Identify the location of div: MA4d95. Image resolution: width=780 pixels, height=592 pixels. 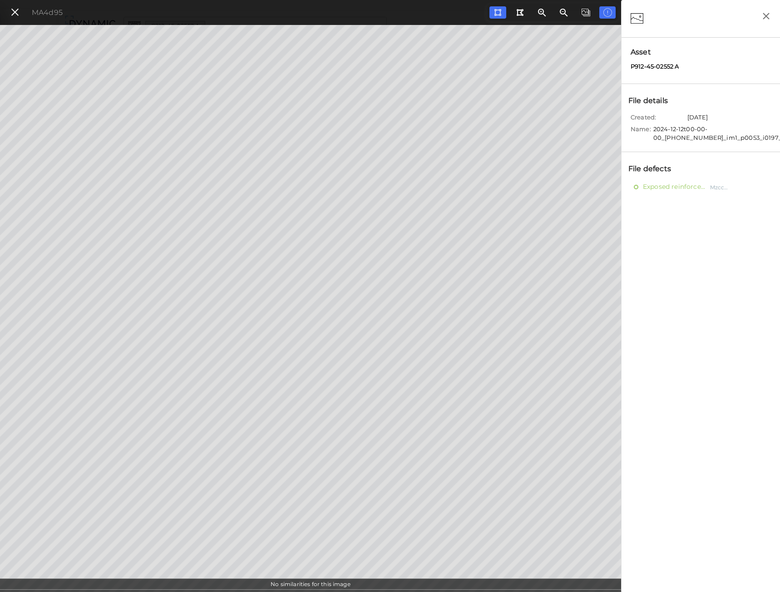
(47, 13).